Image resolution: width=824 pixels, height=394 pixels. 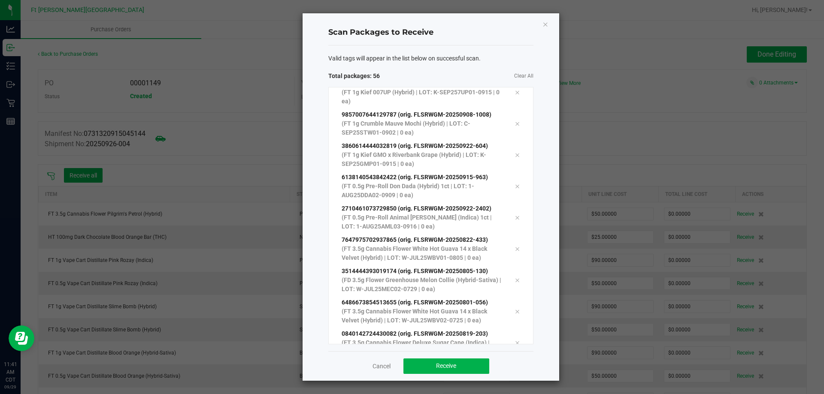 What do you see at coordinates (422, 285) in the screenshot?
I see `p: (FD 3.5g Flower Greenhouse Melon Collie (Hybrid-Sativa) | LOT: W-JUL25MEC02-0729 | 0 ea)` at bounding box center [422, 285].